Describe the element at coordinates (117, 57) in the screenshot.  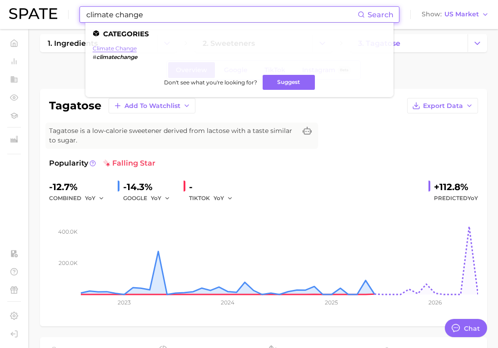
I see `em: climatechange` at that location.